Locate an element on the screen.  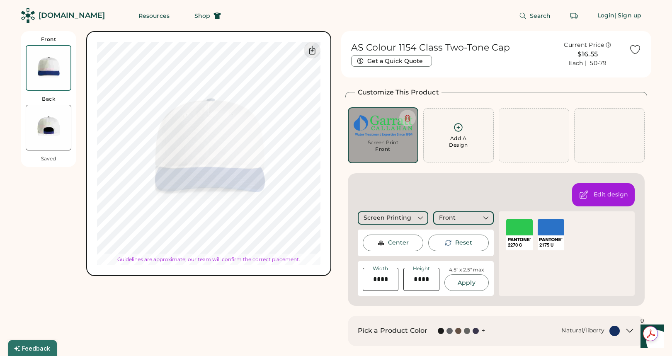
div: 2175 U is located at coordinates (551, 245).